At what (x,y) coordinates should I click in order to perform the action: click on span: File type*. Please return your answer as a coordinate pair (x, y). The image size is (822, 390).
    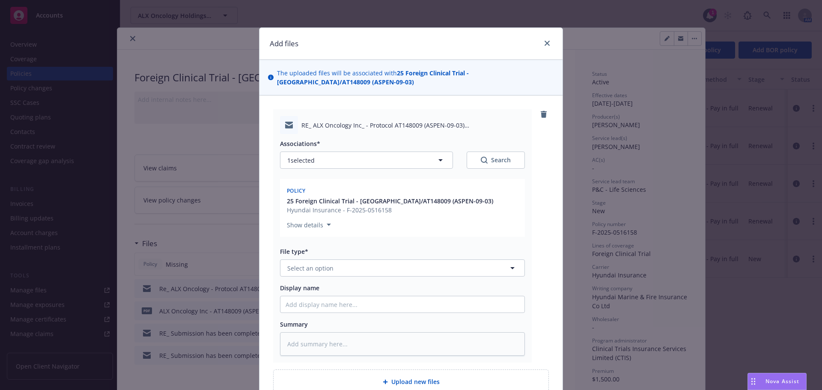
    Looking at the image, I should click on (294, 251).